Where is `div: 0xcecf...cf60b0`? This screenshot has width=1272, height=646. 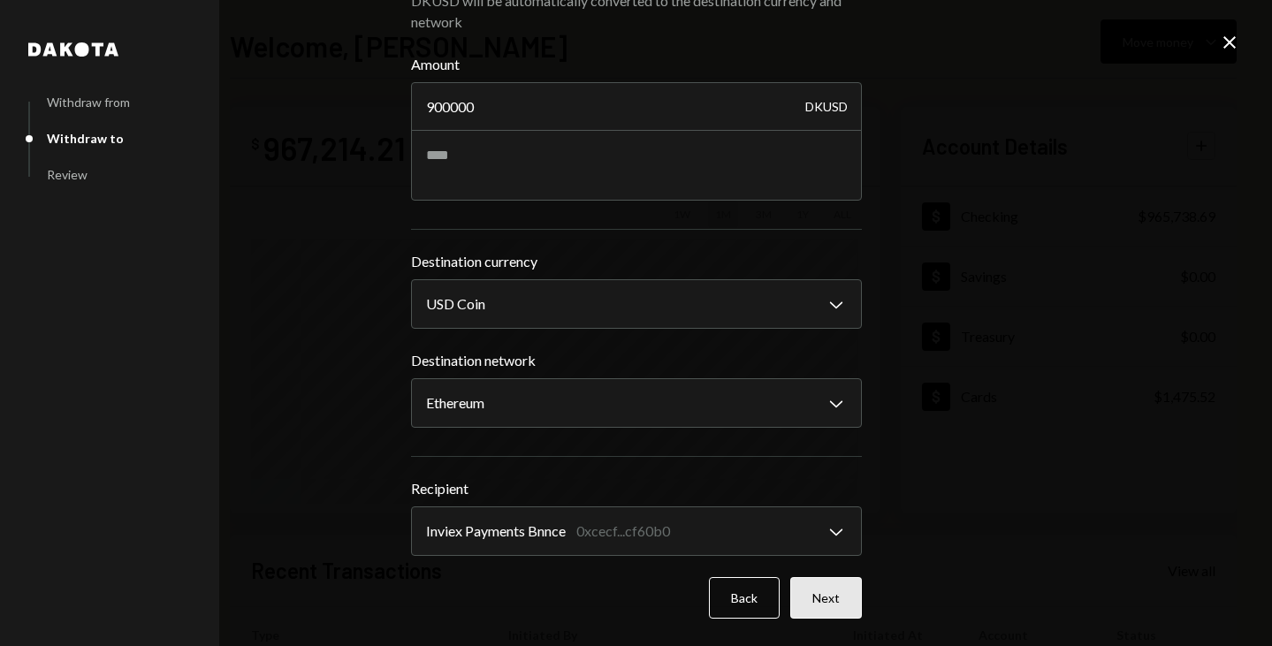 div: 0xcecf...cf60b0 is located at coordinates (623, 531).